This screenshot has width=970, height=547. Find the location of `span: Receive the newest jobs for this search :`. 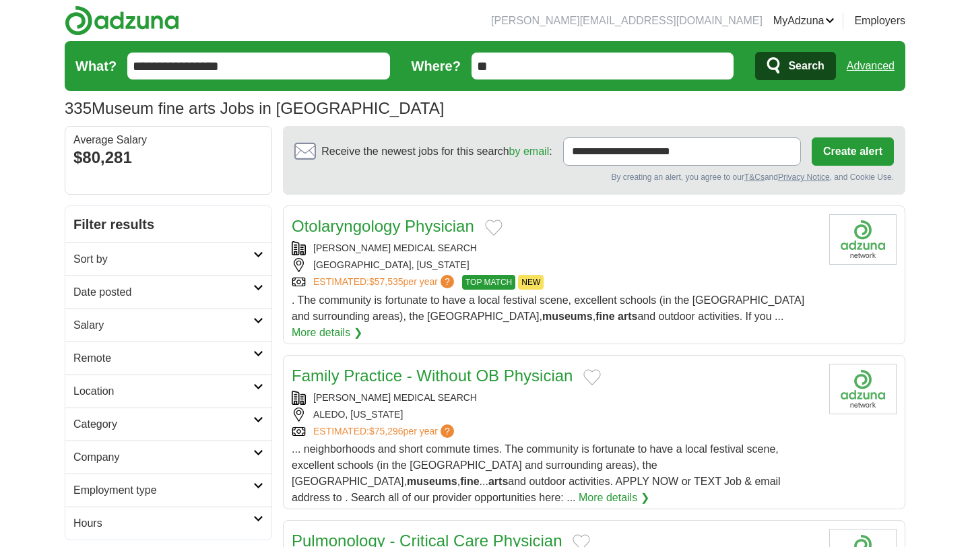

span: Receive the newest jobs for this search : is located at coordinates (436, 152).